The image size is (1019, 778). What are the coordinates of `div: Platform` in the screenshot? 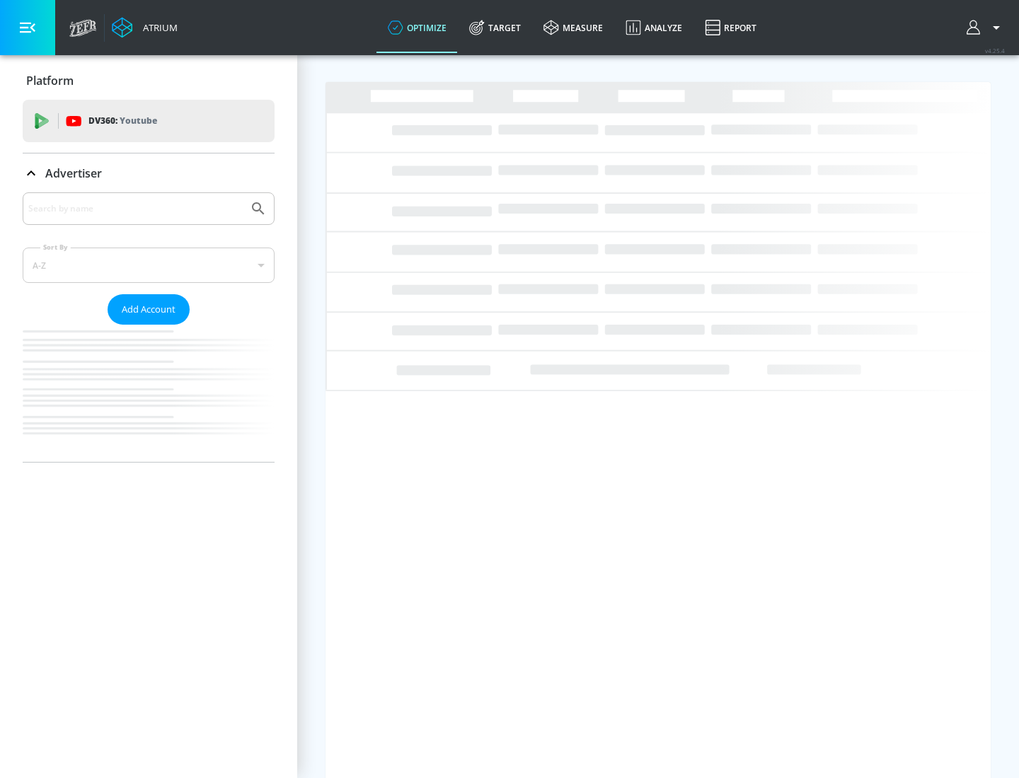 It's located at (149, 81).